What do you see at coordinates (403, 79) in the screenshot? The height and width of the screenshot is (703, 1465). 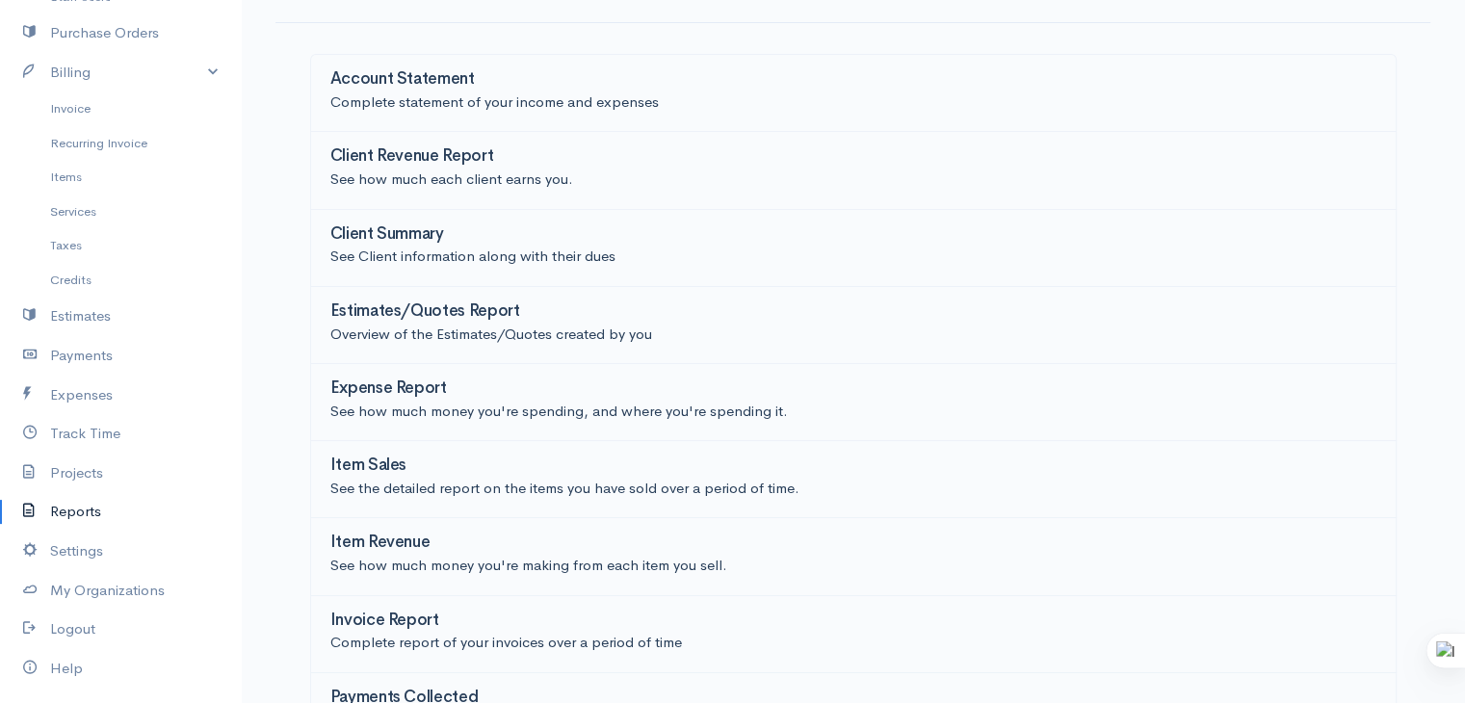 I see `h3: Account Statement` at bounding box center [403, 79].